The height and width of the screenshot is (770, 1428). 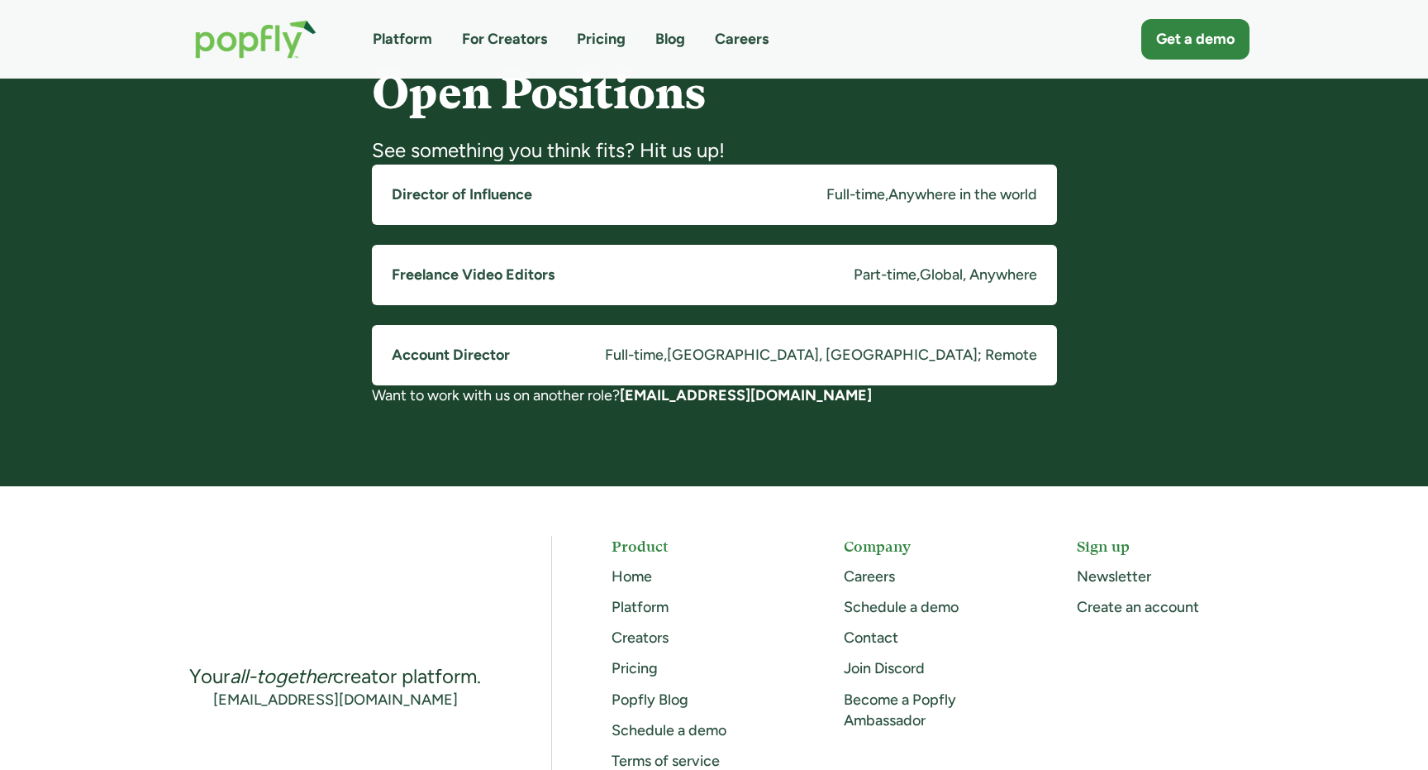 What do you see at coordinates (473, 274) in the screenshot?
I see `h5: Freelance Video Editors` at bounding box center [473, 274].